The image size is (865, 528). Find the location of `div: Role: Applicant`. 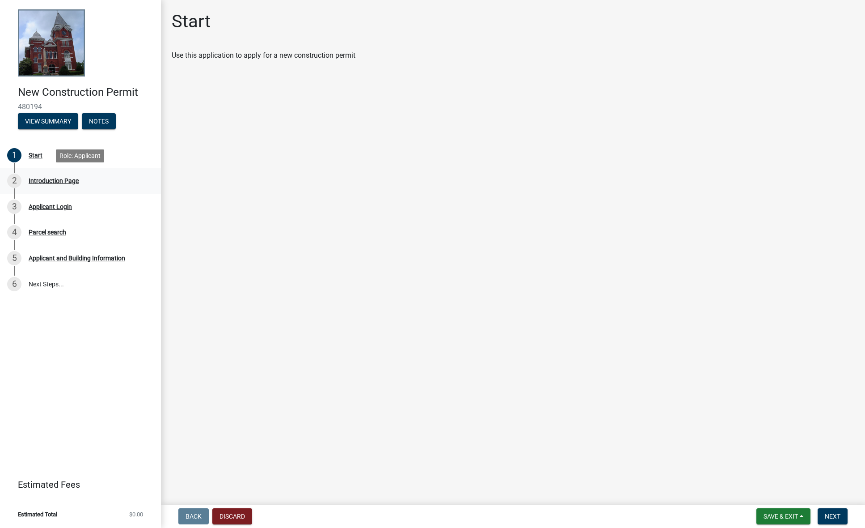

div: Role: Applicant is located at coordinates (80, 156).